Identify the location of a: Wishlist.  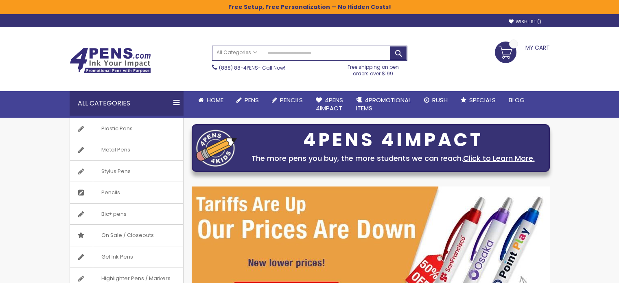
(525, 22).